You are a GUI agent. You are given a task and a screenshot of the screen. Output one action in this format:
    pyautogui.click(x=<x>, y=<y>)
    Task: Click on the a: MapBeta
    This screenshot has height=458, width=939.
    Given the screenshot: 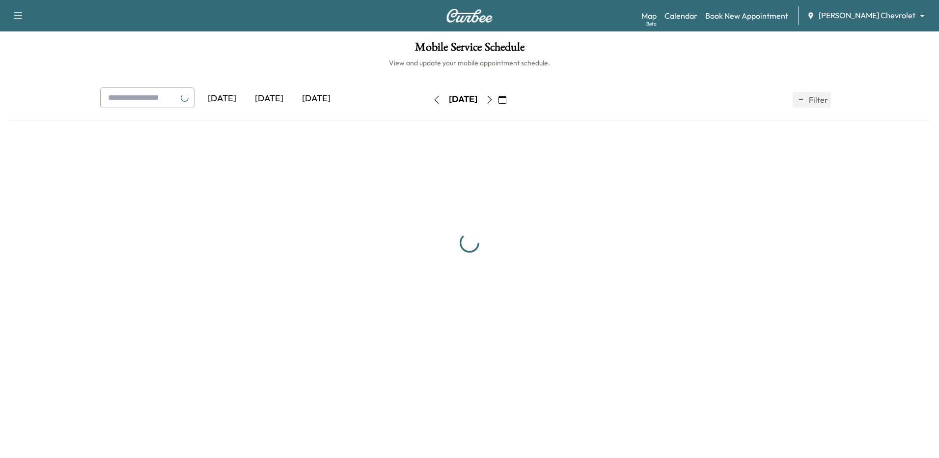 What is the action you would take?
    pyautogui.click(x=649, y=16)
    